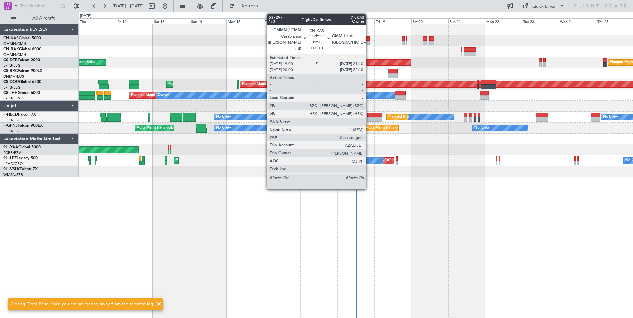  Describe the element at coordinates (39, 18) in the screenshot. I see `button: All Aircraft` at that location.